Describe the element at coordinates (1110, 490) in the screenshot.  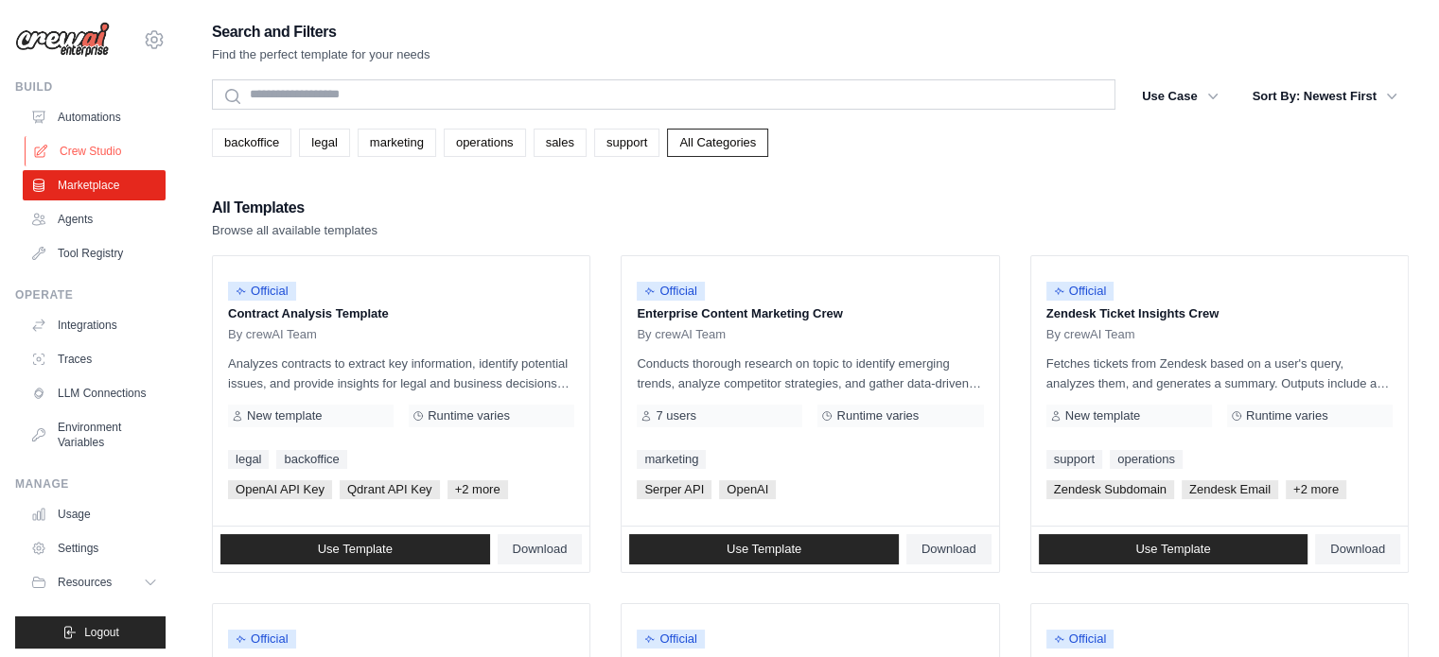
I see `span: Zendesk Subdomain` at that location.